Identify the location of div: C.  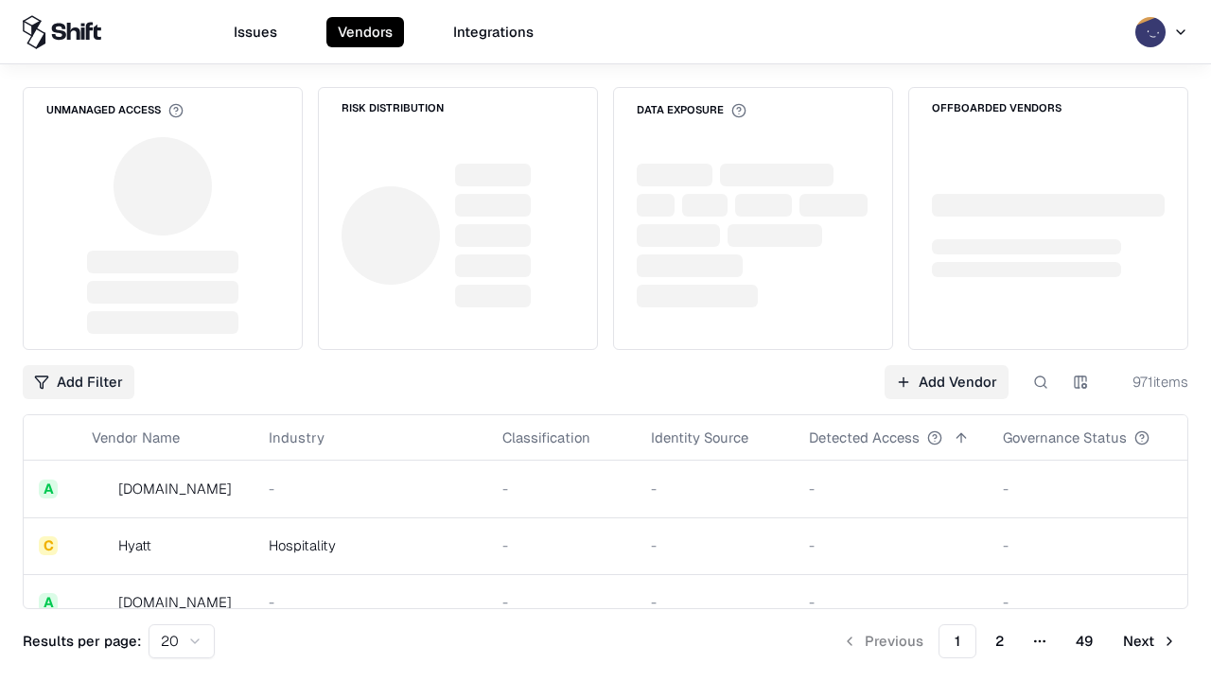
(48, 546).